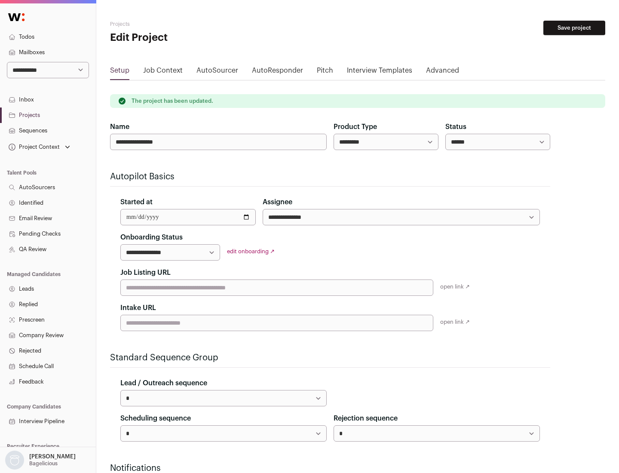 This screenshot has height=473, width=619. Describe the element at coordinates (151, 237) in the screenshot. I see `label: Onboarding Status` at that location.